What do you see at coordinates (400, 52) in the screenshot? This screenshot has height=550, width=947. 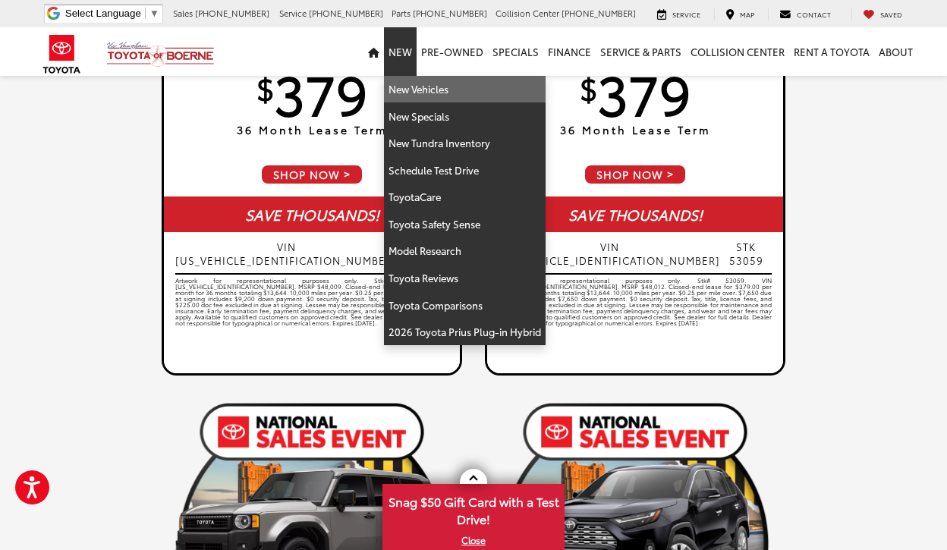 I see `a: New` at bounding box center [400, 52].